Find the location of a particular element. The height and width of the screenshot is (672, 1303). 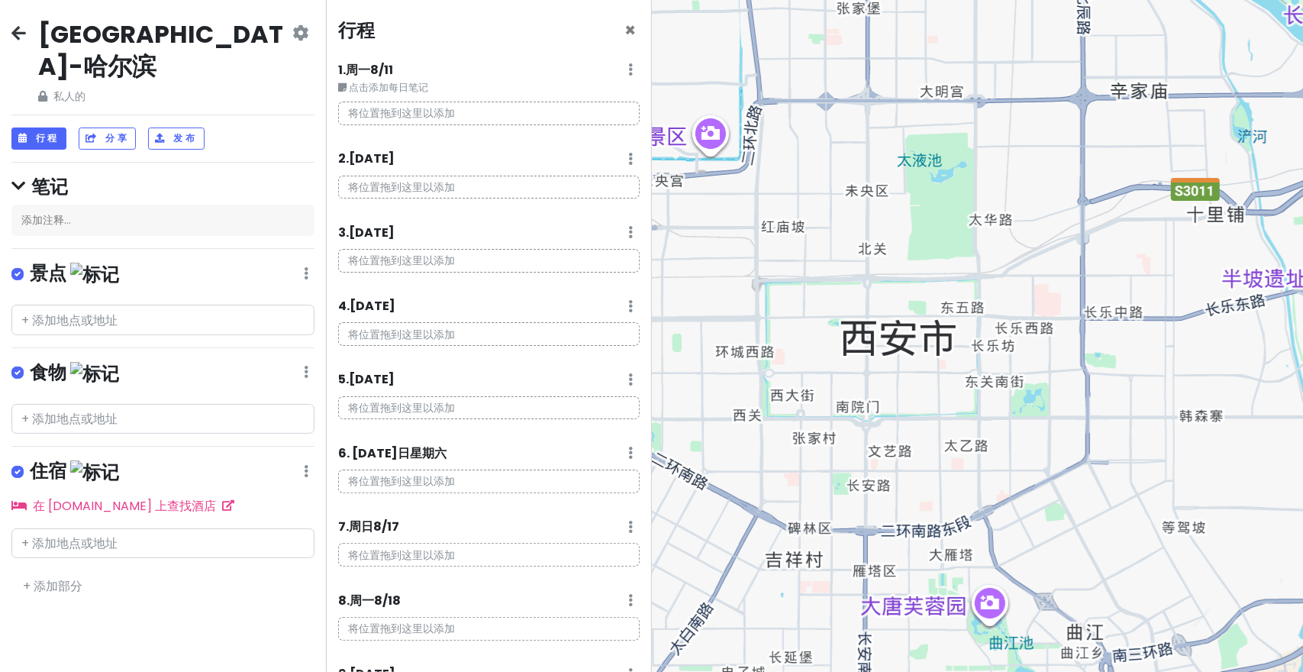

font: 5 is located at coordinates (342, 379).